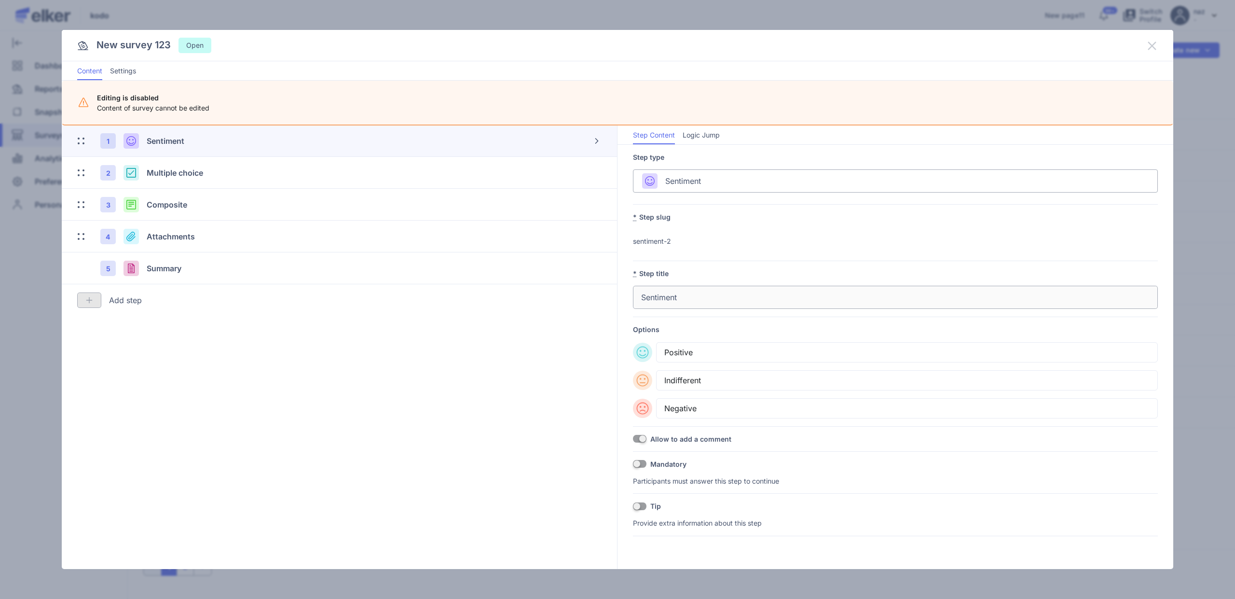  What do you see at coordinates (123, 71) in the screenshot?
I see `span: Settings` at bounding box center [123, 71].